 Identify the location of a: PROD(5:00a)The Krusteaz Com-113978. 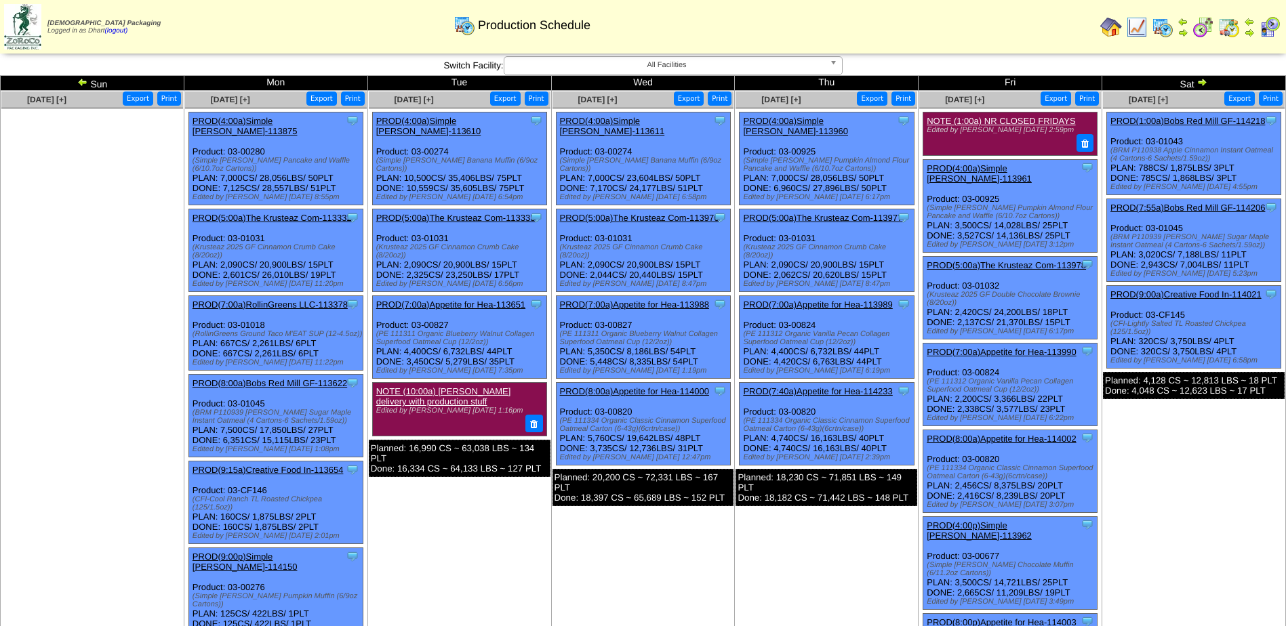
(1006, 265).